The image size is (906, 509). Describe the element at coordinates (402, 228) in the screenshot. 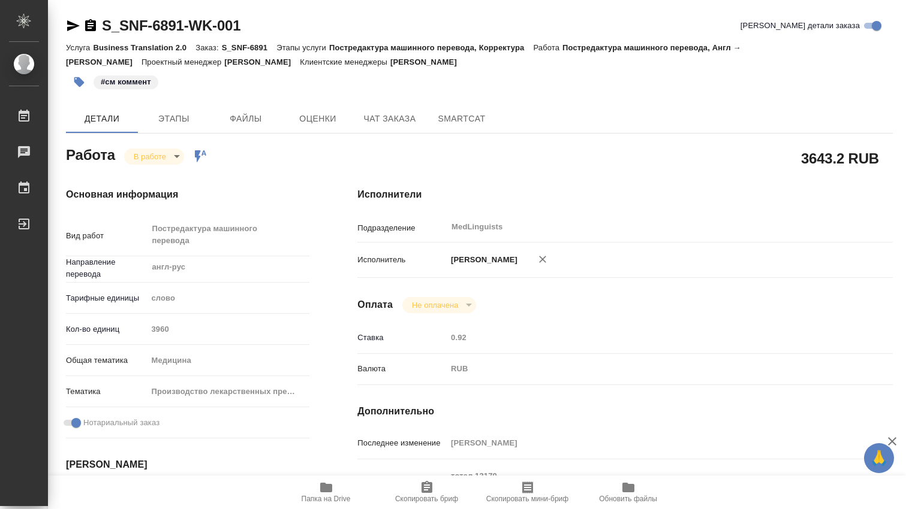

I see `p: Подразделение` at that location.